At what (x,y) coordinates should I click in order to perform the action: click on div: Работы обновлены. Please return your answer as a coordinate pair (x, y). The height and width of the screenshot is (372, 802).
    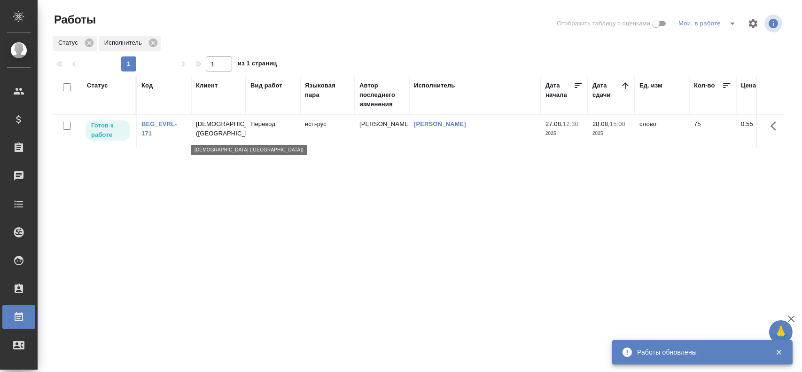
    Looking at the image, I should click on (699, 352).